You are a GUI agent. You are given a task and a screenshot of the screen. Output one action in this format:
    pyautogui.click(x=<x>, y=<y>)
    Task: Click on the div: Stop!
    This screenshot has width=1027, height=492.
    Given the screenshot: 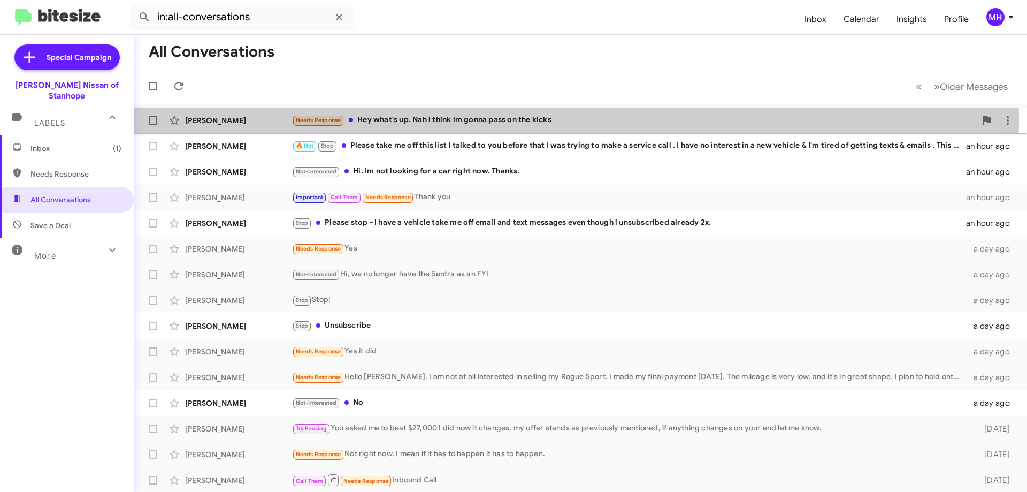 What is the action you would take?
    pyautogui.click(x=630, y=300)
    